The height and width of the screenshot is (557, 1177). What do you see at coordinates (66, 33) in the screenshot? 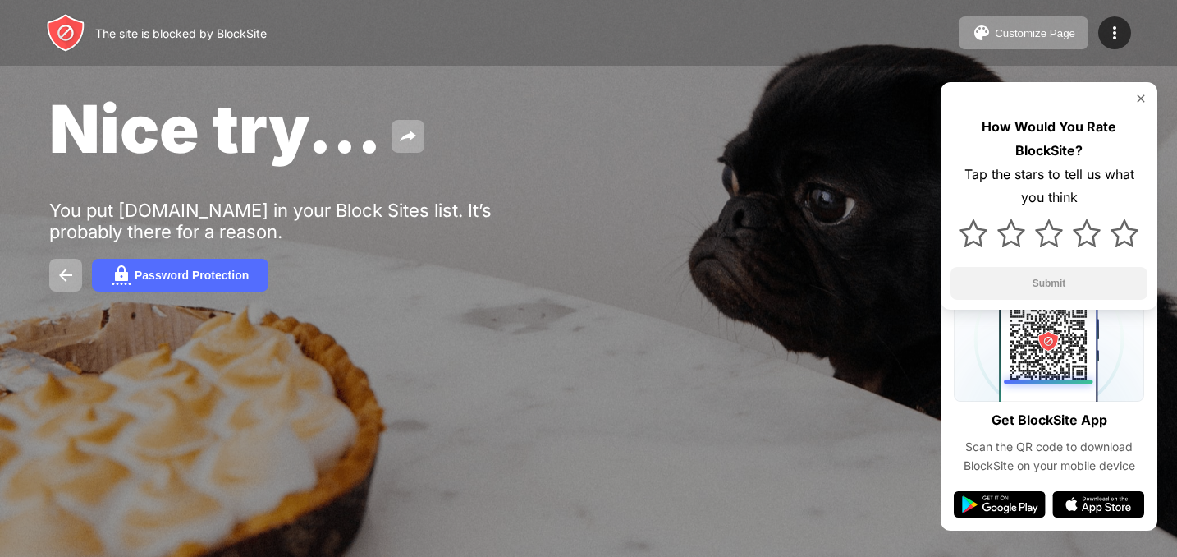
I see `img: header-logo.svg` at bounding box center [66, 33].